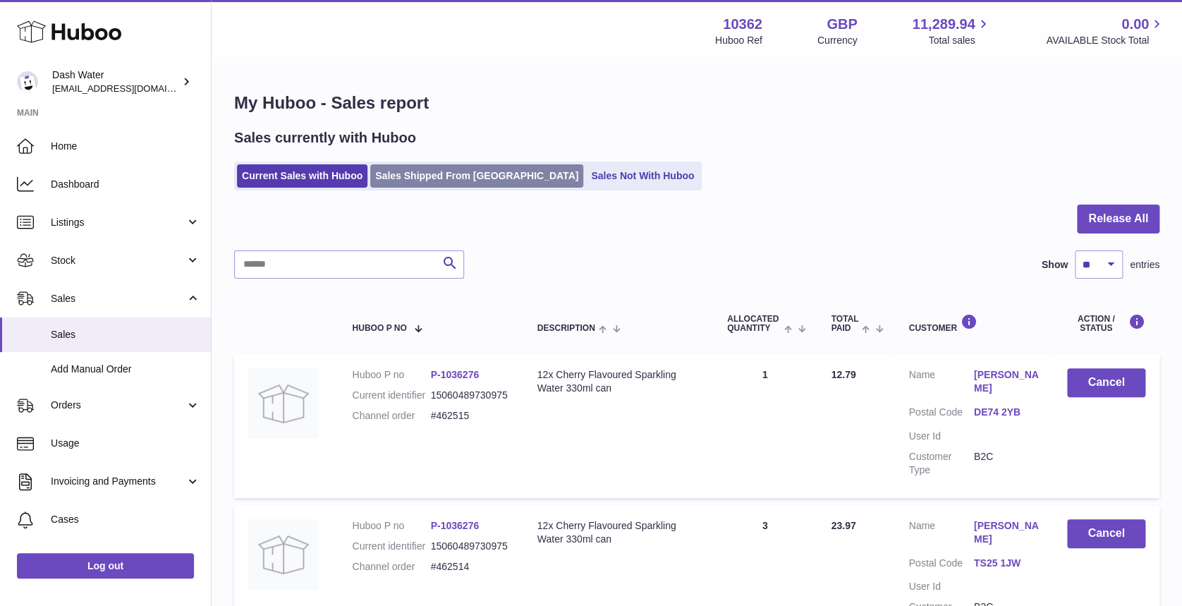 The height and width of the screenshot is (606, 1182). What do you see at coordinates (118, 481) in the screenshot?
I see `span: Invoicing and Payments` at bounding box center [118, 481].